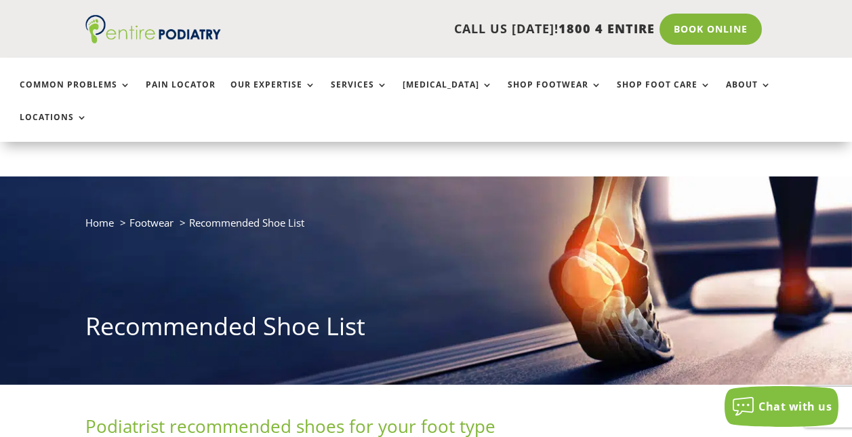 The height and width of the screenshot is (437, 852). I want to click on span: Footwear, so click(151, 222).